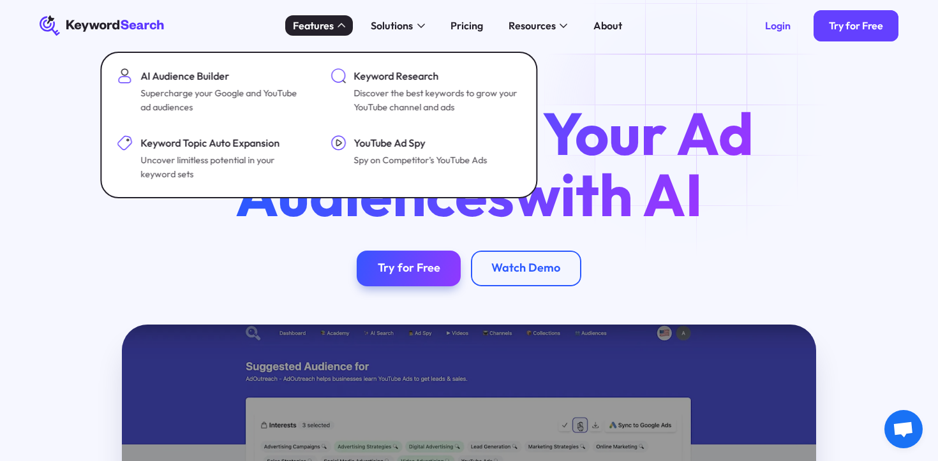  What do you see at coordinates (436, 100) in the screenshot?
I see `div: Discover the best keywords to grow your YouTube channel and ads` at bounding box center [436, 100].